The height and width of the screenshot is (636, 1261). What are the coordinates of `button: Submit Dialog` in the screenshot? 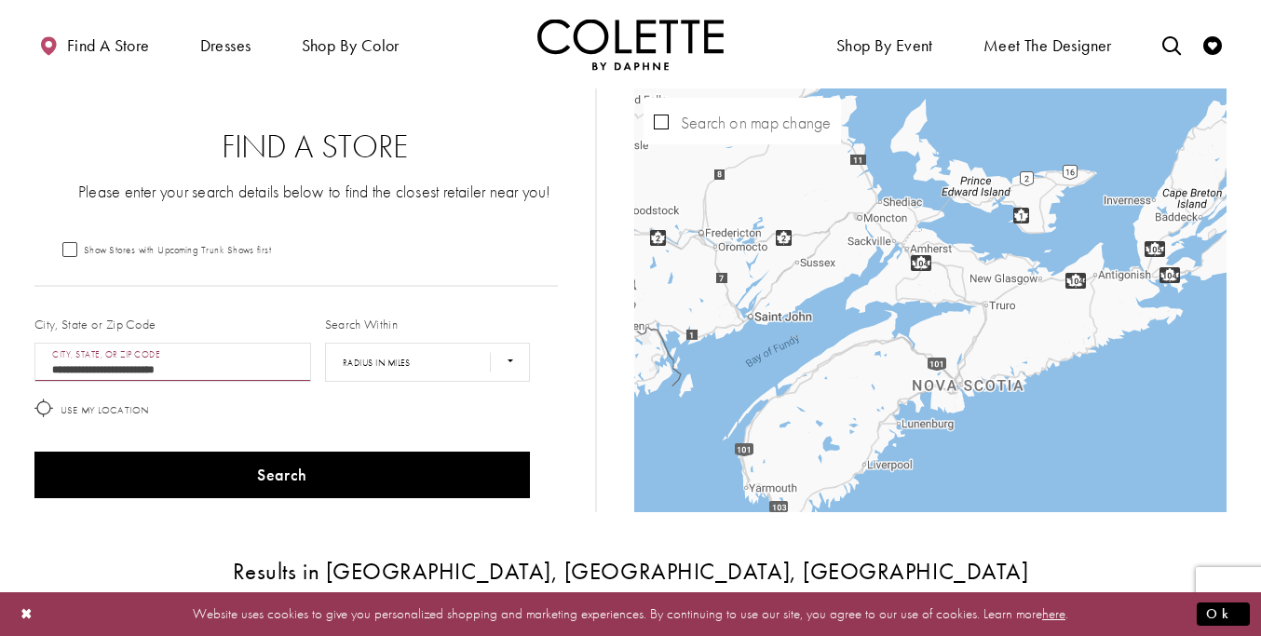 It's located at (1223, 614).